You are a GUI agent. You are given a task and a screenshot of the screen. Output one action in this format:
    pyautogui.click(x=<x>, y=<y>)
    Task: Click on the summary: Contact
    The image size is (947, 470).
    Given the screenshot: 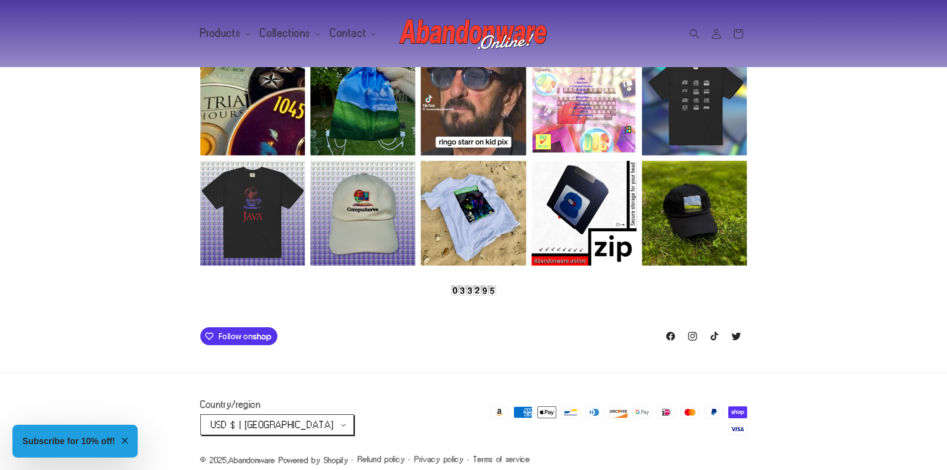 What is the action you would take?
    pyautogui.click(x=352, y=33)
    